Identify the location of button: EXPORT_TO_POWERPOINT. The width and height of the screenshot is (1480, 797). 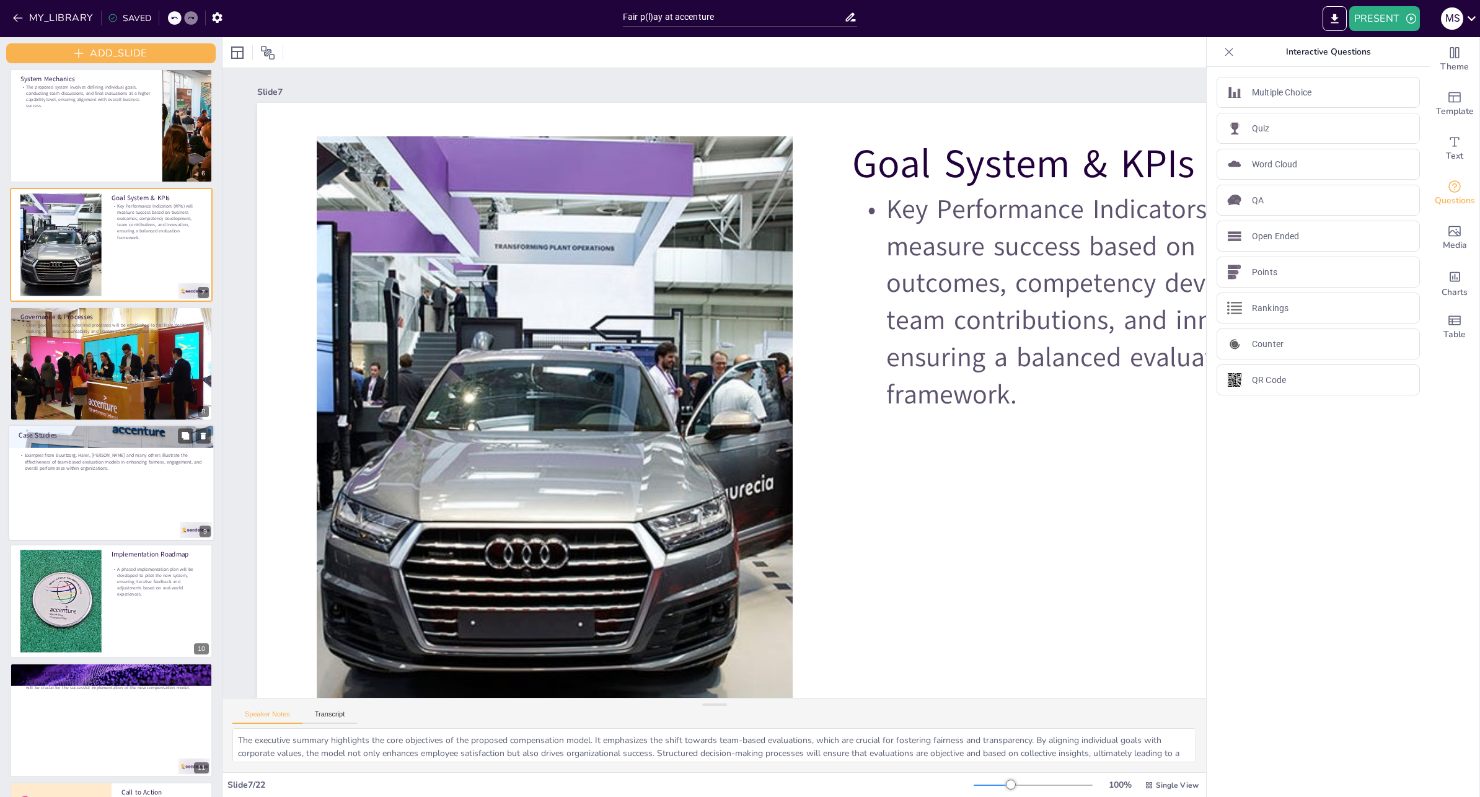
(1334, 19).